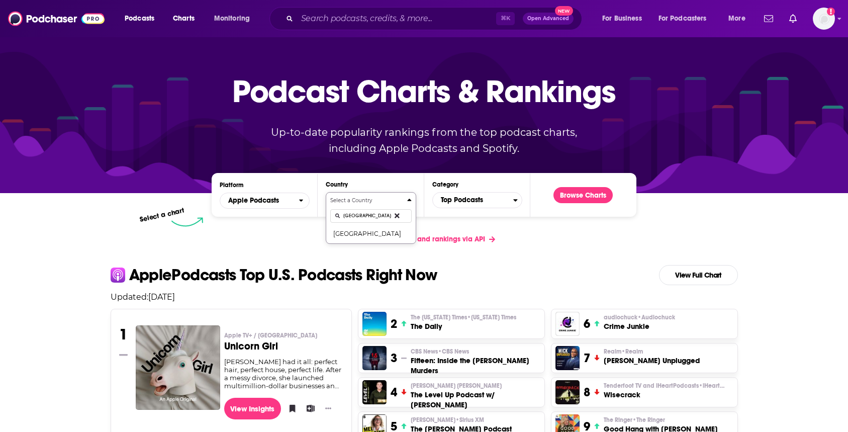  Describe the element at coordinates (328, 408) in the screenshot. I see `button: Show More Button` at that location.